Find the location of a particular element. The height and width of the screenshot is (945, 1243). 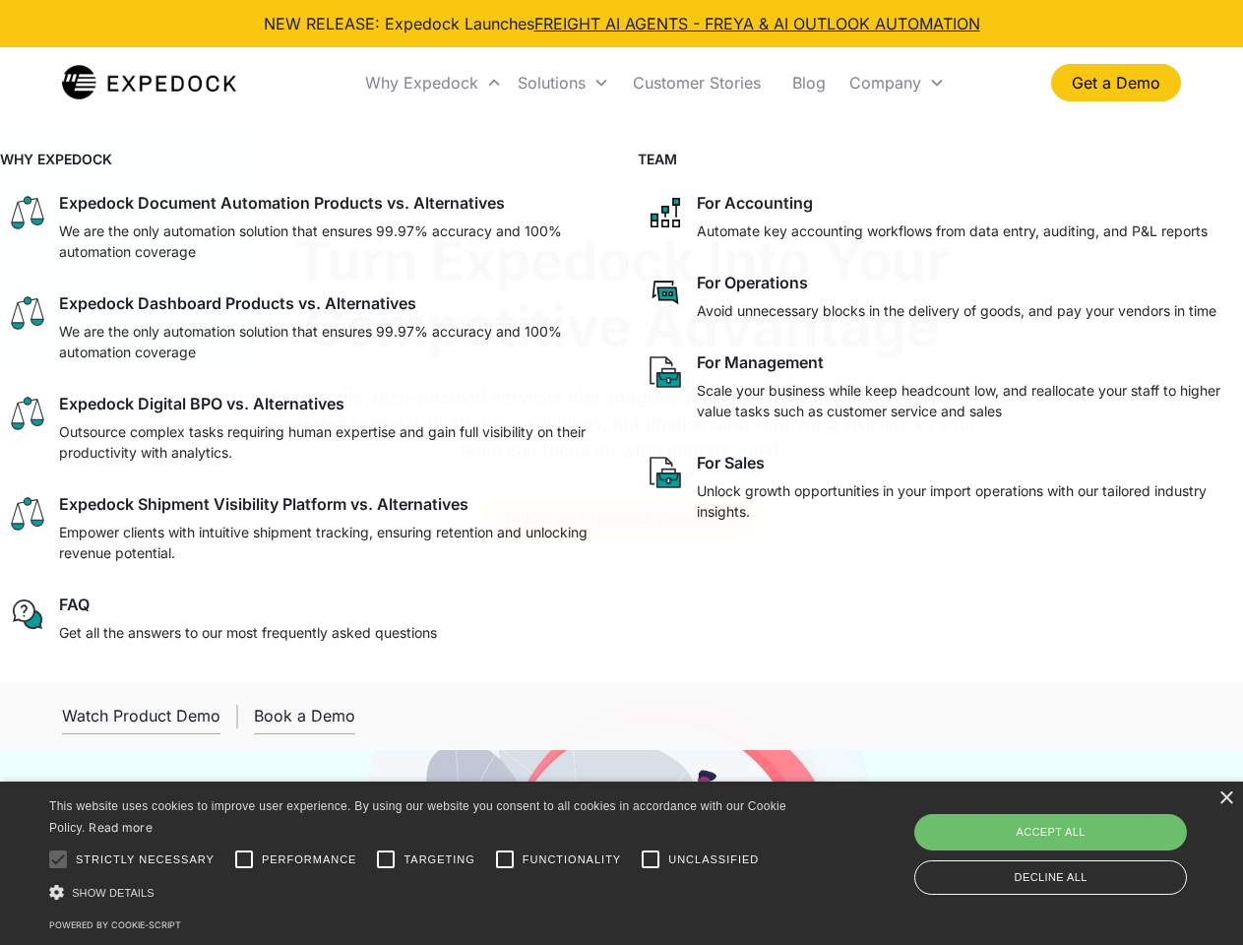

a: Blog is located at coordinates (809, 83).